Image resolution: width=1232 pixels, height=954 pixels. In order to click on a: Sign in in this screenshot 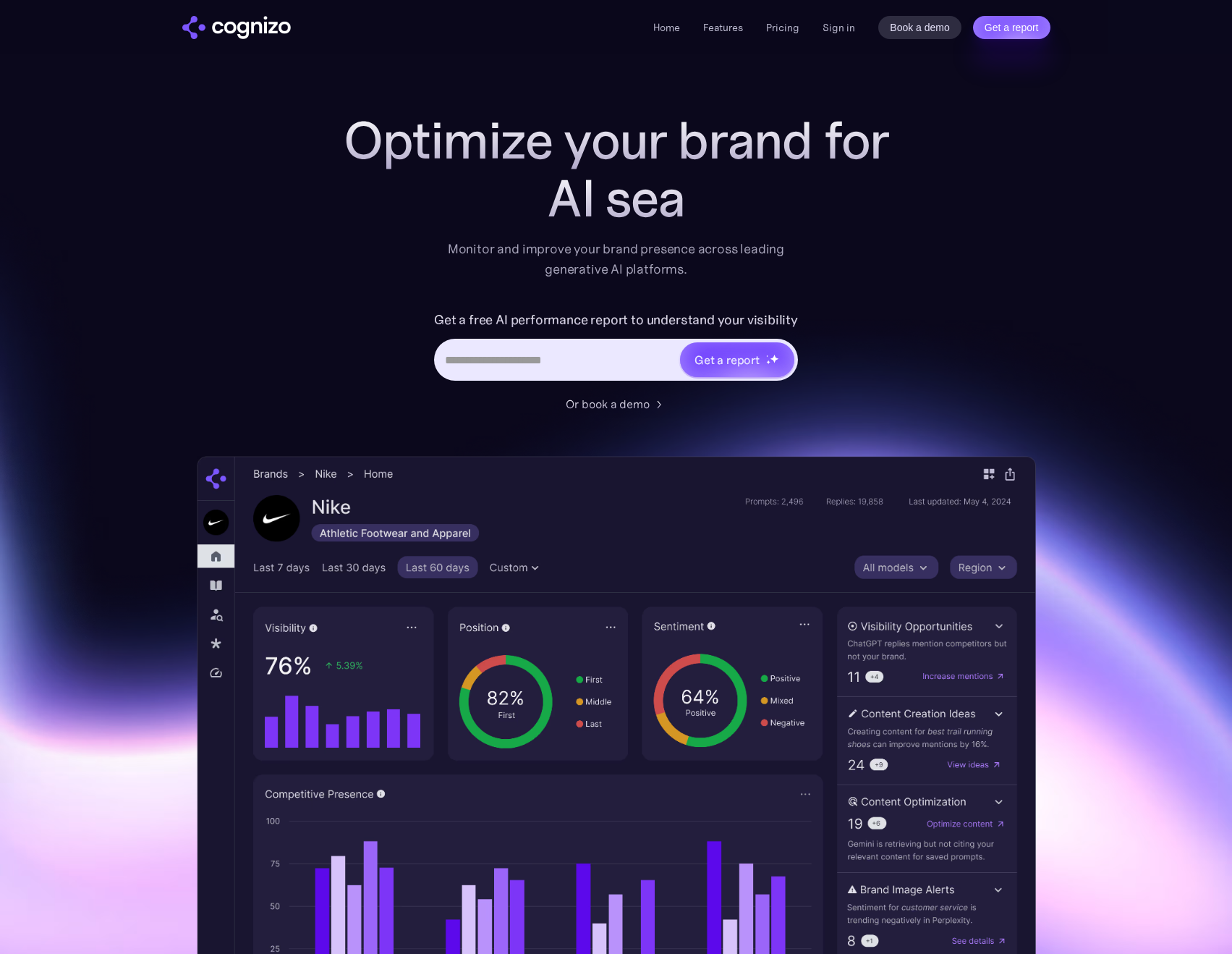, I will do `click(839, 27)`.